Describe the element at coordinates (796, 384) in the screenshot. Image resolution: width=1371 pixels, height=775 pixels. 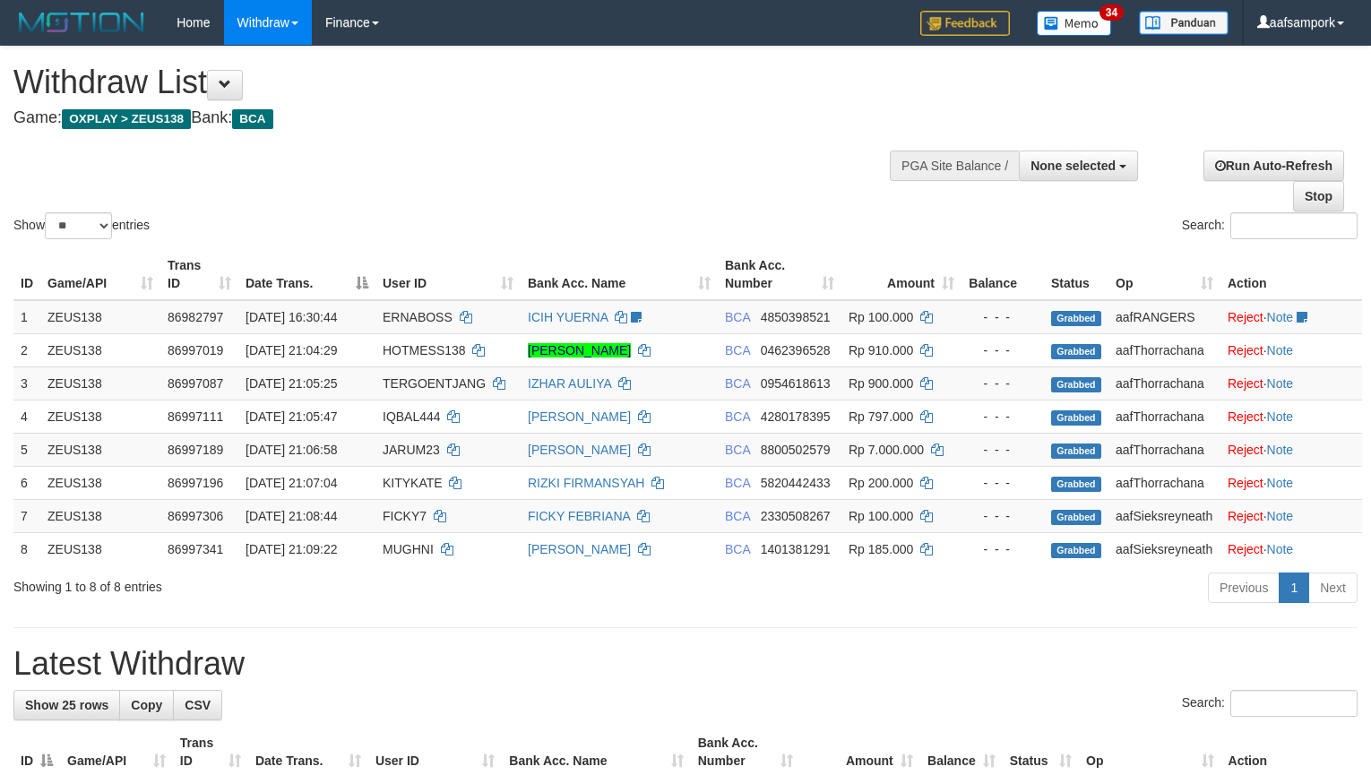
I see `span: Copy 0954618613 to clipboard` at that location.